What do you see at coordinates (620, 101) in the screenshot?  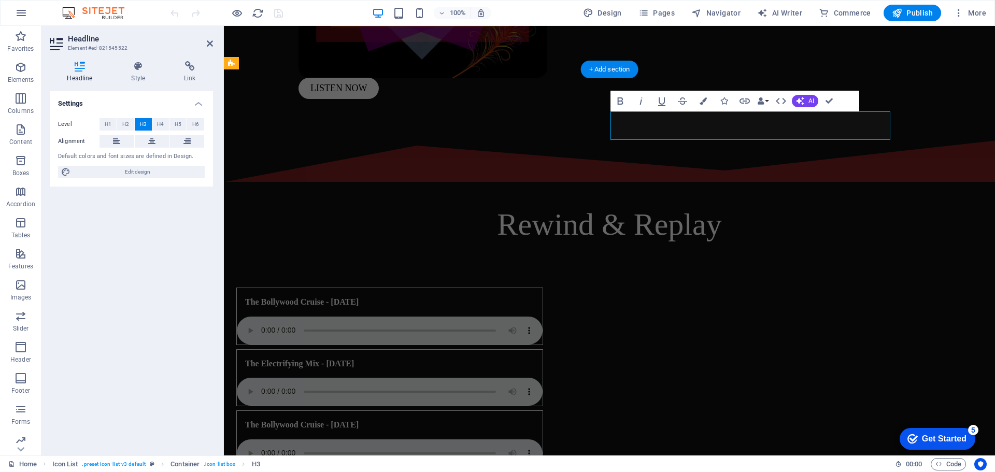 I see `button: Bold (Ctrl+B)` at bounding box center [620, 101].